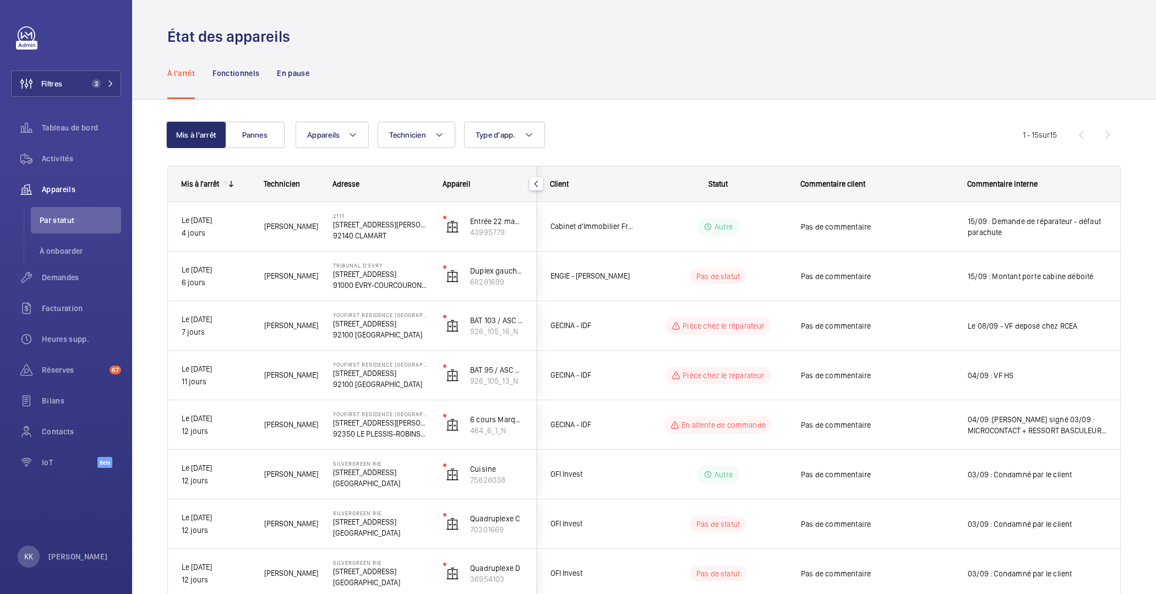 The image size is (1156, 594). What do you see at coordinates (332, 135) in the screenshot?
I see `button: Appareils` at bounding box center [332, 135].